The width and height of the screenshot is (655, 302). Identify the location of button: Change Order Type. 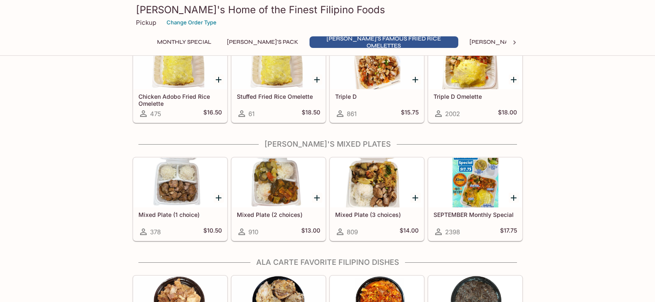
(191, 22).